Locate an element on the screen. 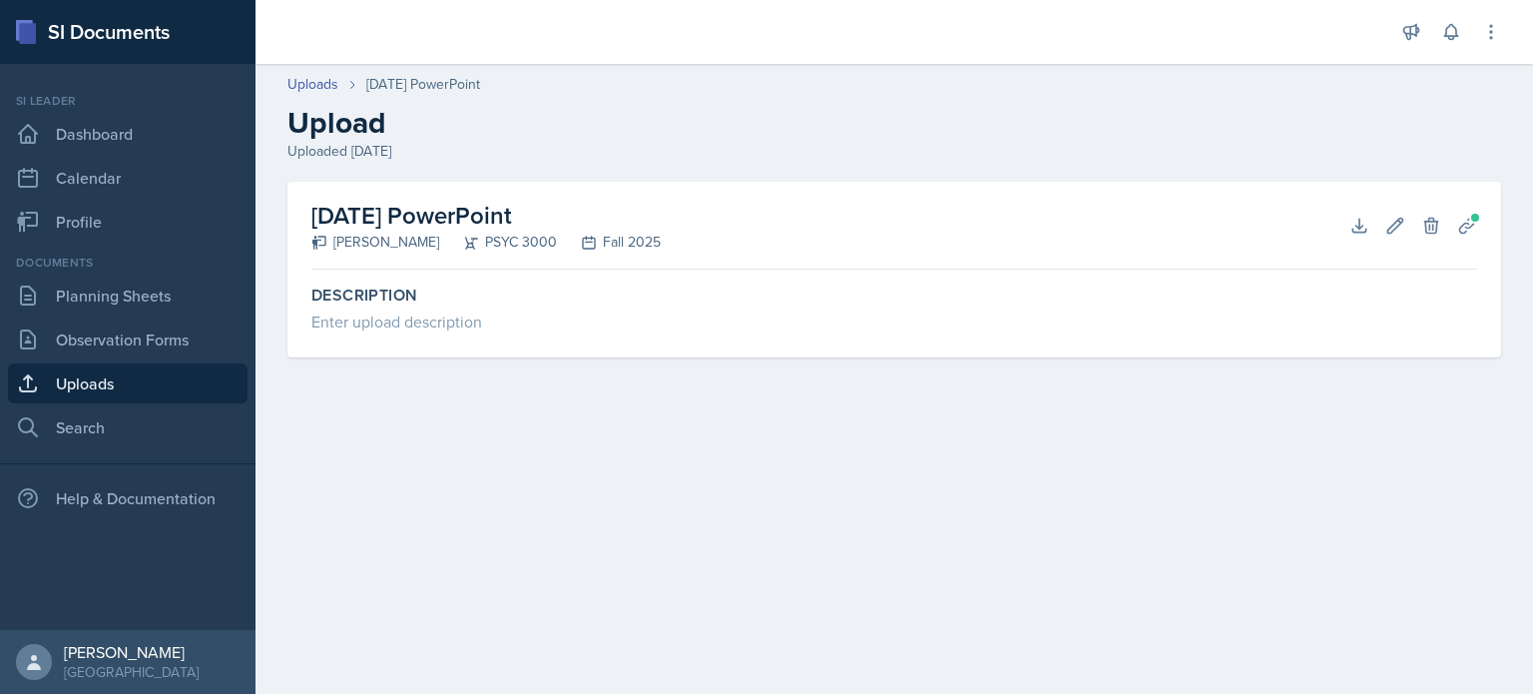 This screenshot has height=694, width=1533. a: Observation Forms is located at coordinates (128, 339).